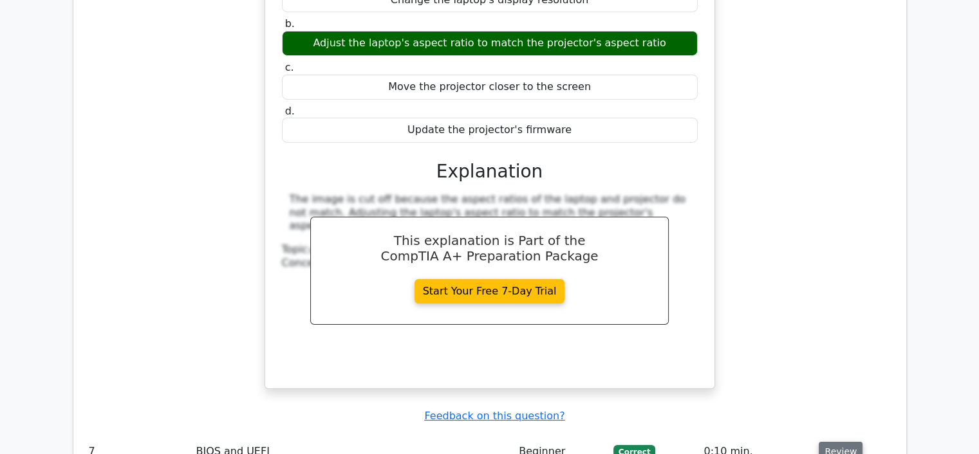 The image size is (979, 454). I want to click on div: Adjust the laptop's aspect ratio to match the projector's aspect ratio, so click(490, 43).